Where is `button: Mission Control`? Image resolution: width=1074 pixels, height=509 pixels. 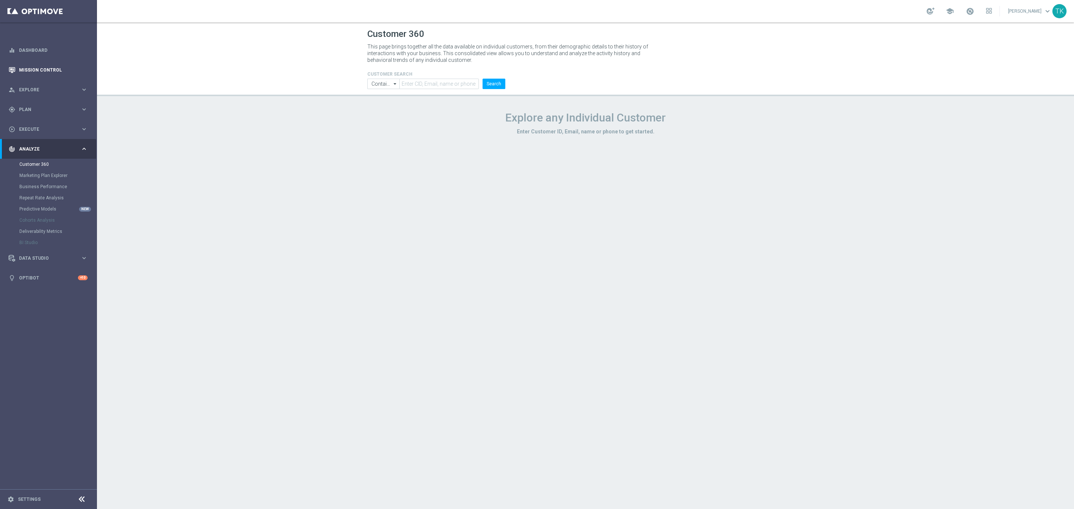 button: Mission Control is located at coordinates (48, 70).